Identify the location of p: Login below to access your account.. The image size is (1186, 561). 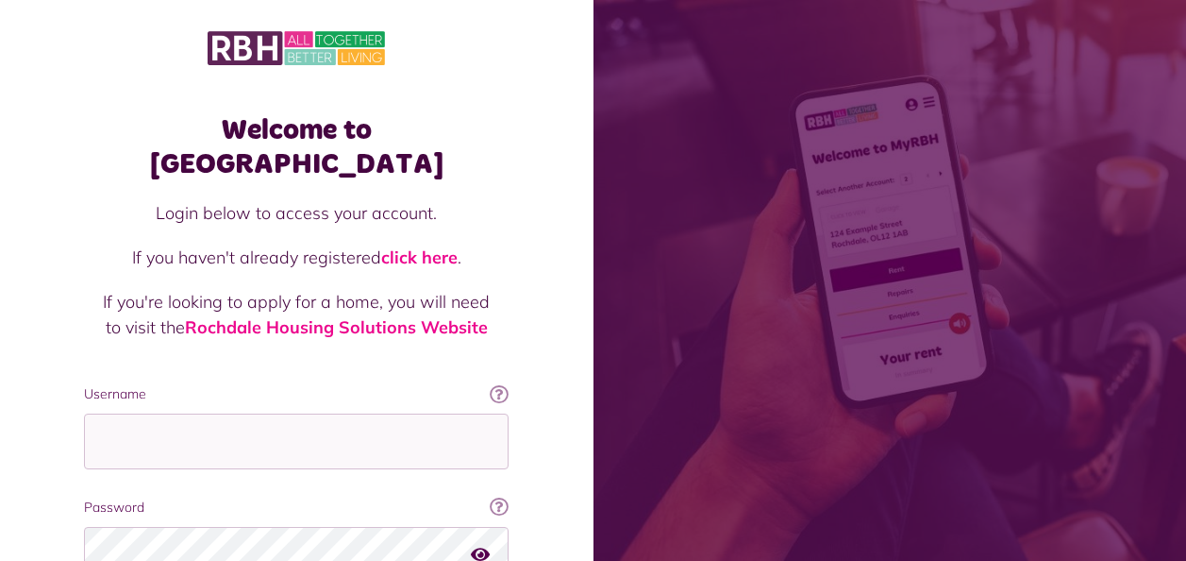
(296, 212).